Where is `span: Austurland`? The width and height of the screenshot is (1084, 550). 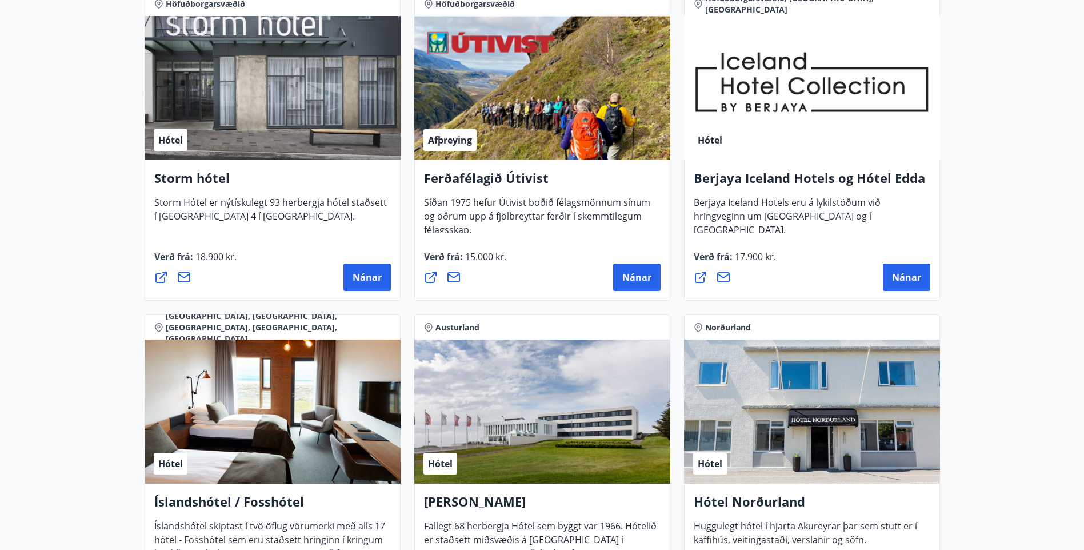 span: Austurland is located at coordinates (457, 328).